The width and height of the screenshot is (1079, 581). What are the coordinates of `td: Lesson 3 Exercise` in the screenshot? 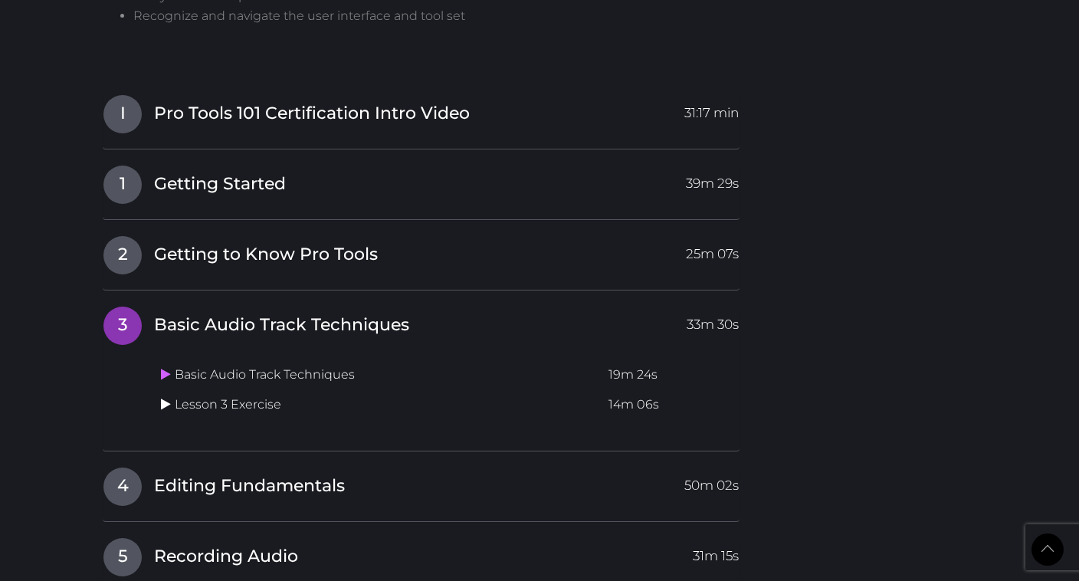 It's located at (379, 405).